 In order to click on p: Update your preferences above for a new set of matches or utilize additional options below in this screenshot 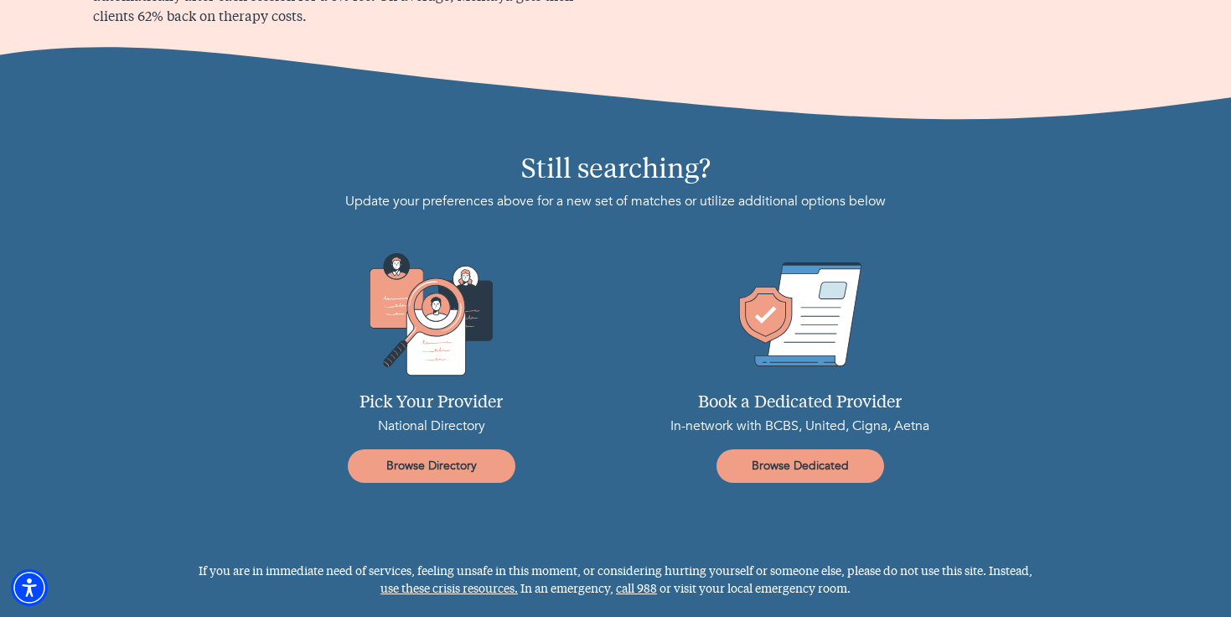, I will do `click(616, 201)`.